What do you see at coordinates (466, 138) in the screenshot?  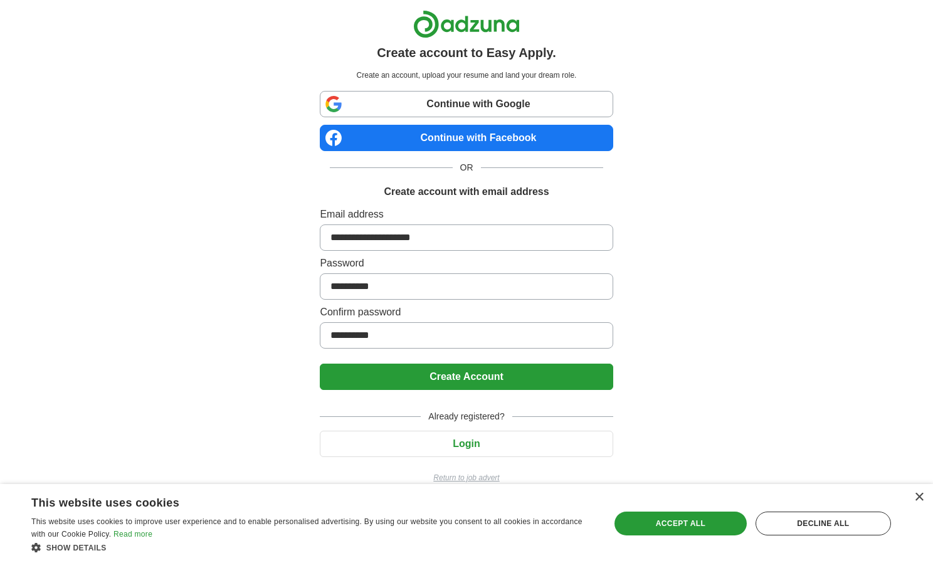 I see `a: Continue with Facebook` at bounding box center [466, 138].